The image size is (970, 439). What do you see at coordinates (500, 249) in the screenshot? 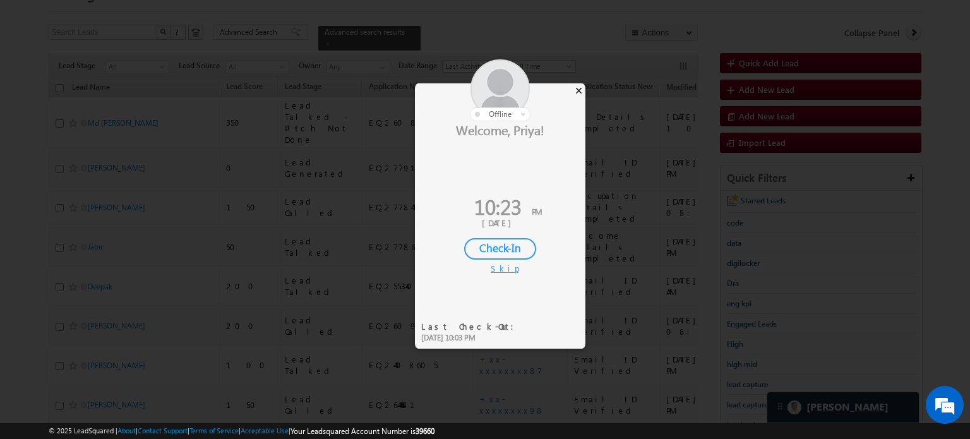
I see `div: Check-In` at bounding box center [500, 249].